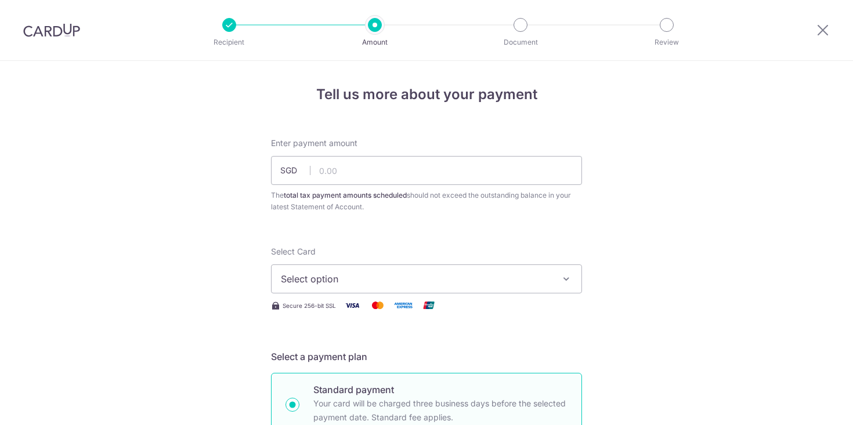 The width and height of the screenshot is (853, 425). I want to click on span: Secure 256-bit SSL, so click(309, 306).